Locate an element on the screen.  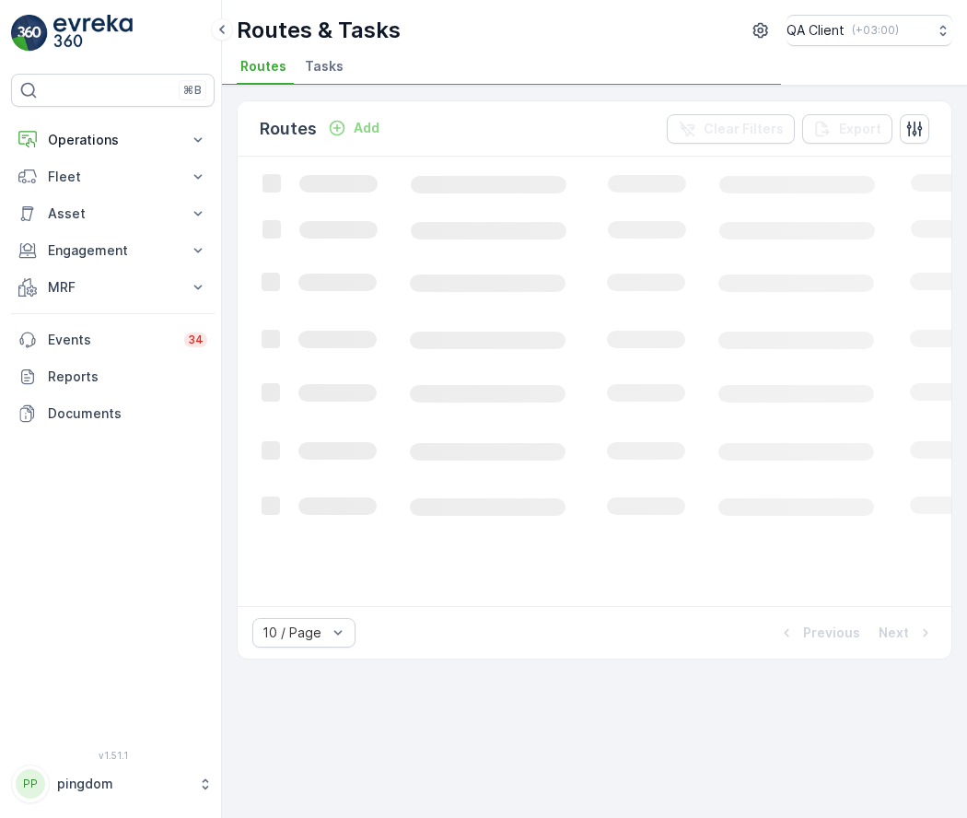
button: Clear Filters is located at coordinates (731, 129).